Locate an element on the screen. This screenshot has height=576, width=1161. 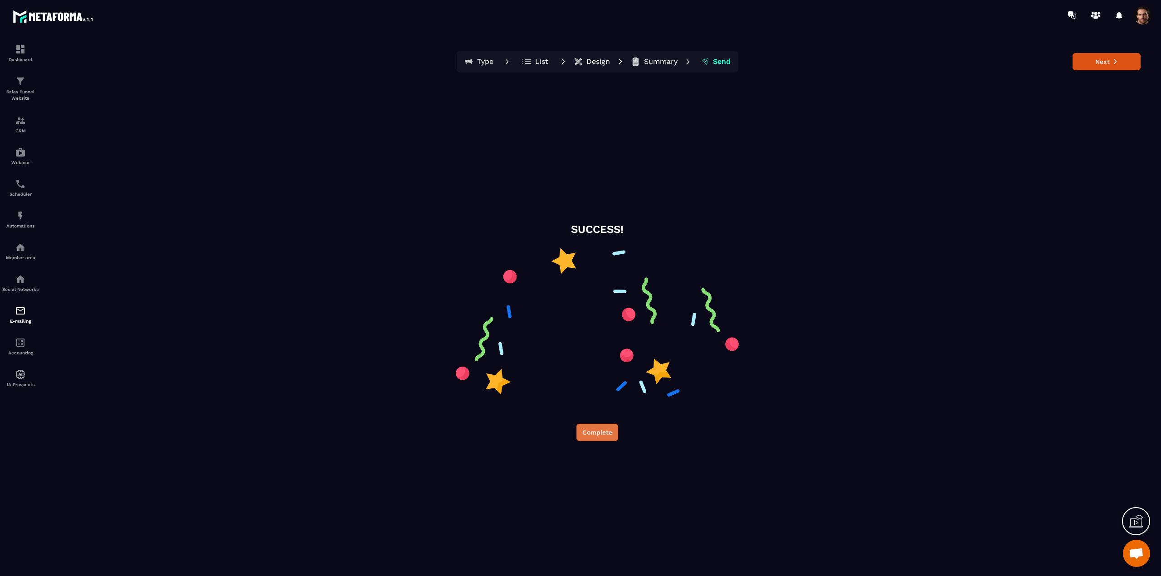
p: Sales Funnel Website is located at coordinates (20, 95).